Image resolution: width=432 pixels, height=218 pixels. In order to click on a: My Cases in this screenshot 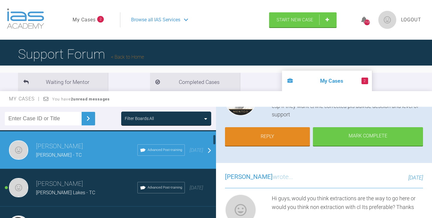, I will do `click(84, 20)`.